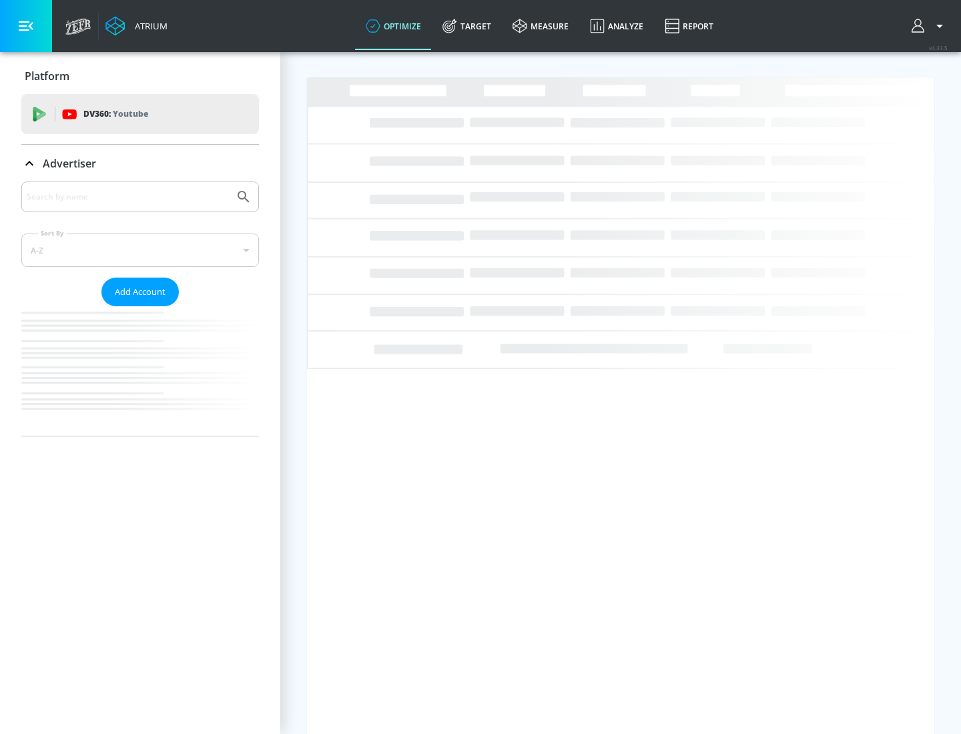 The image size is (961, 734). I want to click on span: Add Account, so click(140, 292).